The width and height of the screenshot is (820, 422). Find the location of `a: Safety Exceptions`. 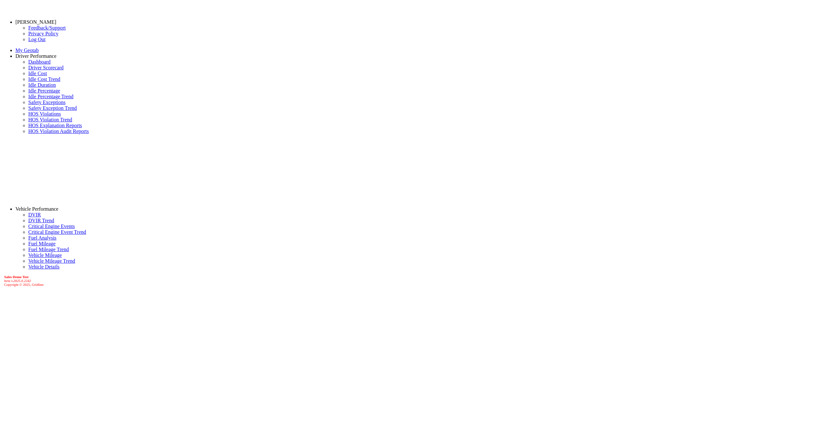

a: Safety Exceptions is located at coordinates (47, 102).